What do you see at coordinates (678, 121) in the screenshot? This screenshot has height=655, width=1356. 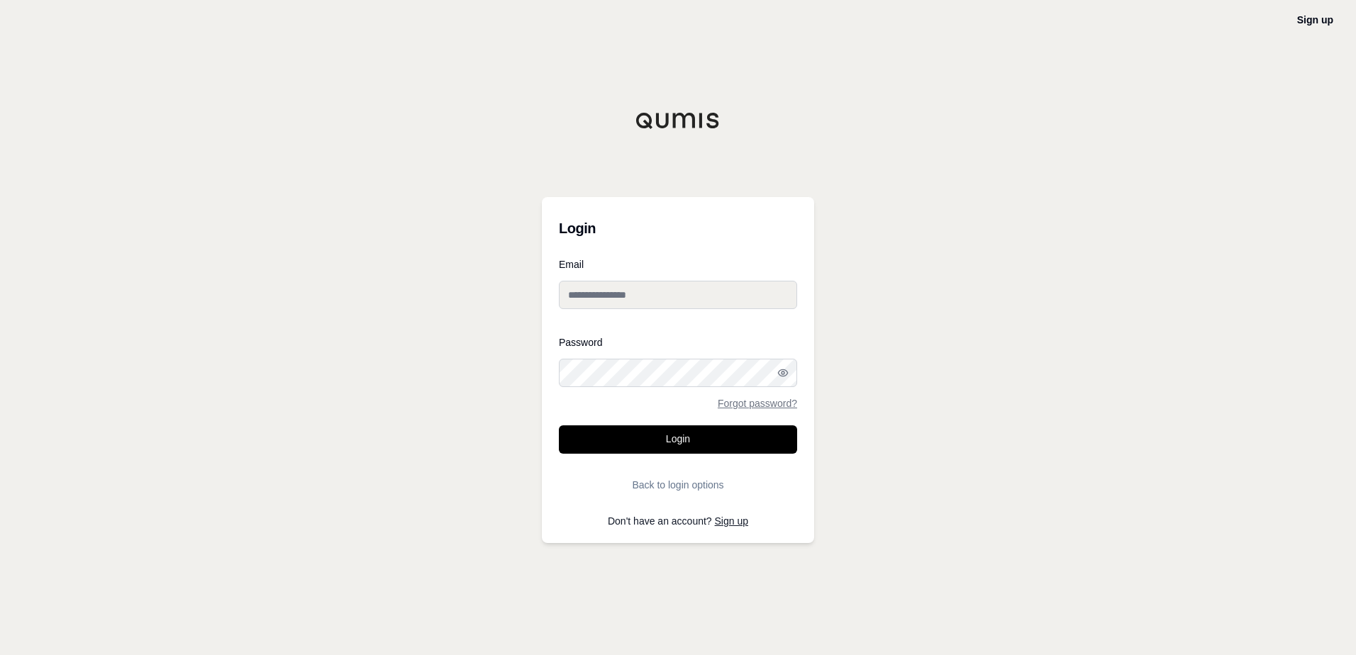 I see `img: Qumis` at bounding box center [678, 121].